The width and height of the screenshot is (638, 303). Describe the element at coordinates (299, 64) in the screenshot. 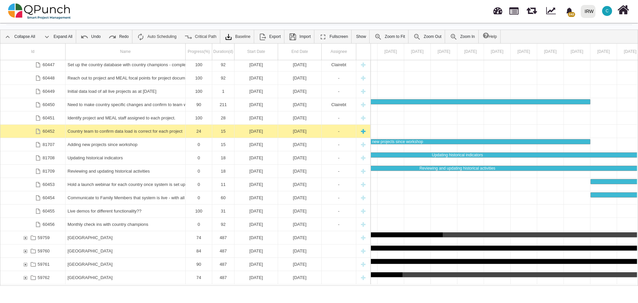

I see `div: 31-01-2025` at that location.